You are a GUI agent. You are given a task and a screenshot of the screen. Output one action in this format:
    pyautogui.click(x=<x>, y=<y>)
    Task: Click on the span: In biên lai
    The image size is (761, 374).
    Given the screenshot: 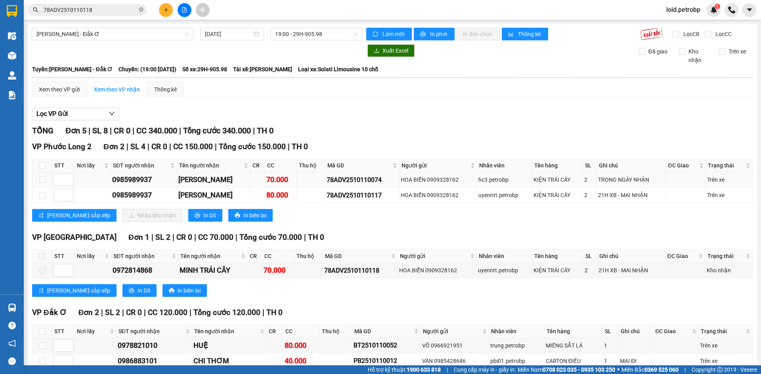 What is the action you would take?
    pyautogui.click(x=255, y=216)
    